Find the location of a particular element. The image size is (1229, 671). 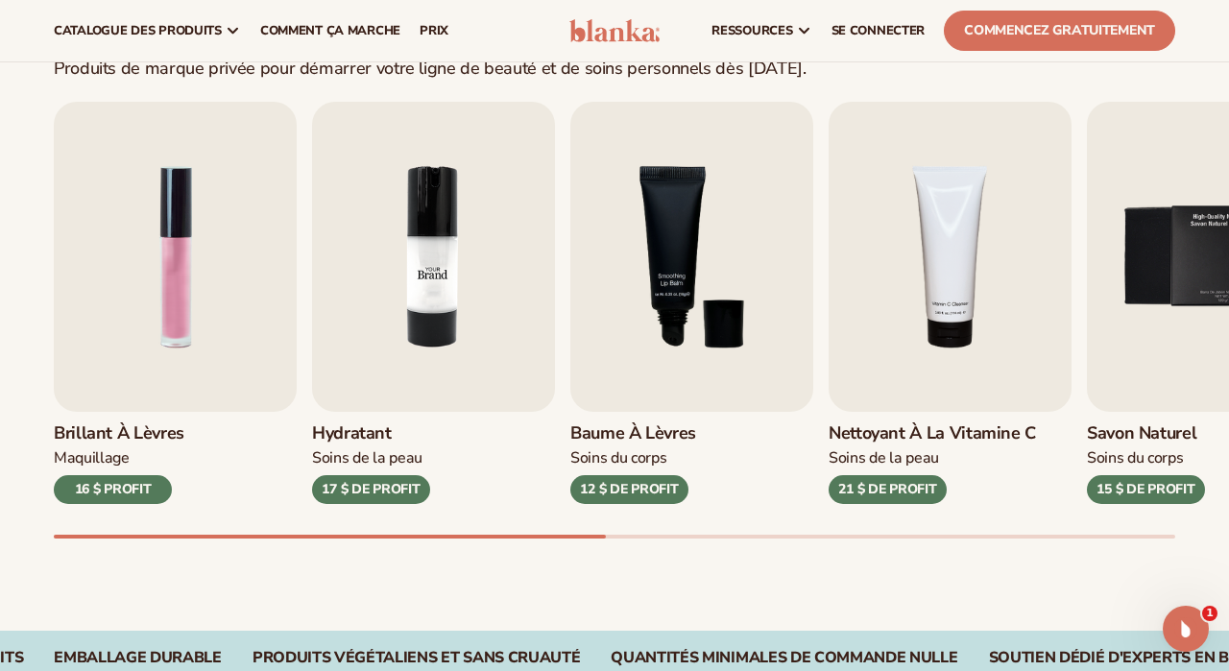

div: 15 $ DE PROFIT is located at coordinates (1146, 490).